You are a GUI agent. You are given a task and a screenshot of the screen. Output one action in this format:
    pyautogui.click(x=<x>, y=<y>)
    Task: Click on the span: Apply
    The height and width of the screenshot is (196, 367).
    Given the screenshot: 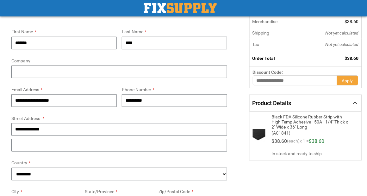 What is the action you would take?
    pyautogui.click(x=347, y=81)
    